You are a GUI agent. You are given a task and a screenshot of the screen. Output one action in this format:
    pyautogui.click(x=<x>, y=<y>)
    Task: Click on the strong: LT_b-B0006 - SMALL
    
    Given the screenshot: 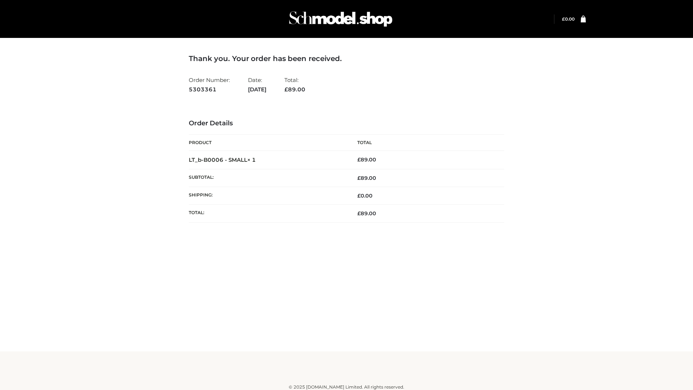 What is the action you would take?
    pyautogui.click(x=222, y=160)
    